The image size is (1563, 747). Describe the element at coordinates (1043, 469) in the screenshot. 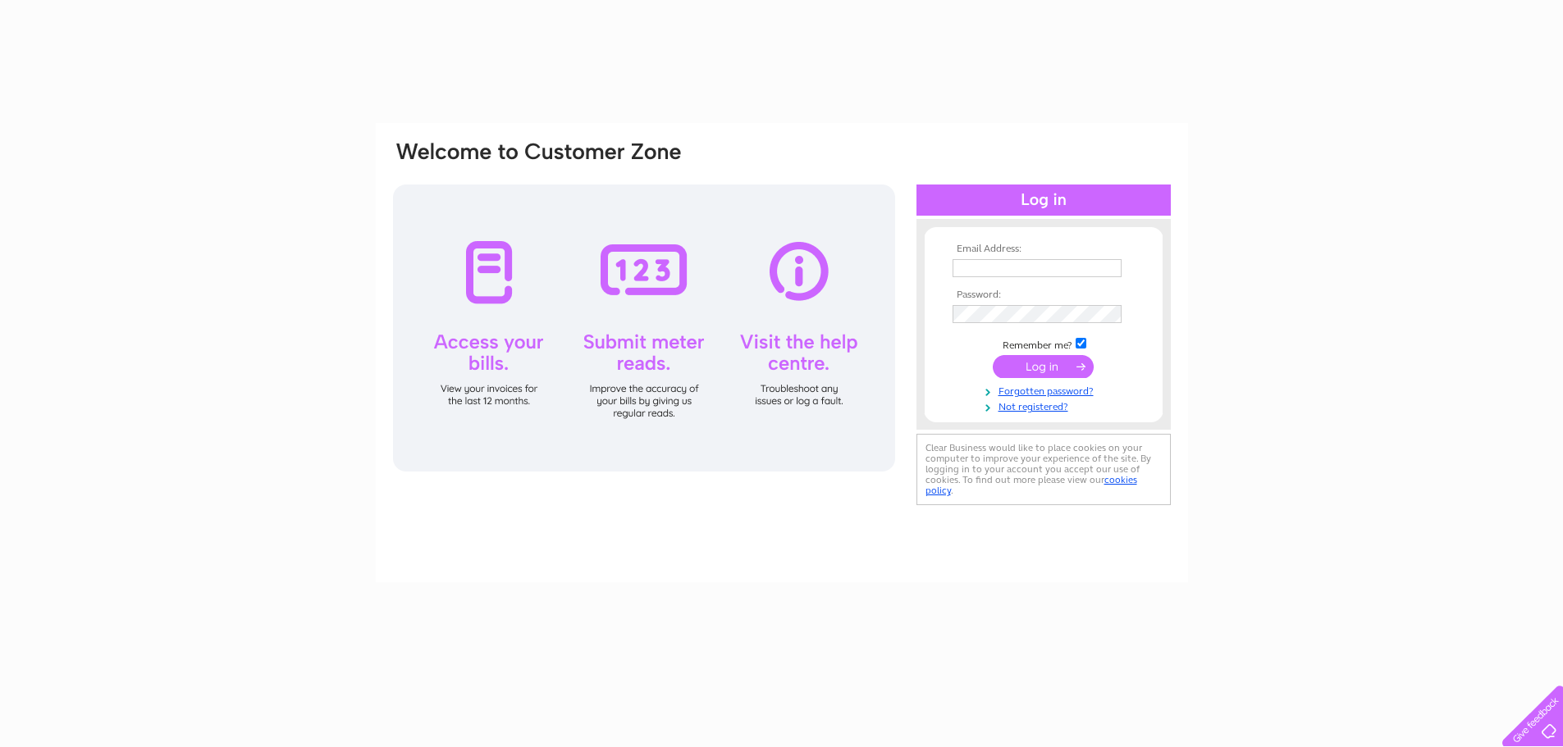

I see `div: Clear Business would like to place cookies on your computer to improve your experience of the sit...` at that location.